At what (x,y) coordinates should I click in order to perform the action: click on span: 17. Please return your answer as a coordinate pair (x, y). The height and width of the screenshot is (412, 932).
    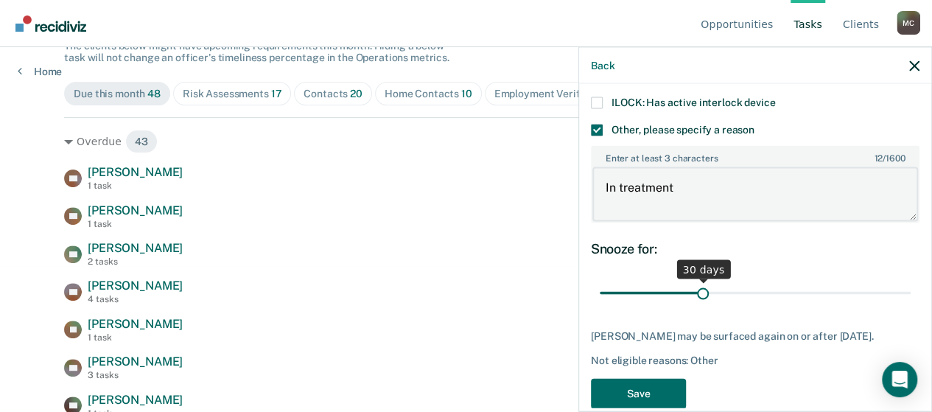
    Looking at the image, I should click on (276, 94).